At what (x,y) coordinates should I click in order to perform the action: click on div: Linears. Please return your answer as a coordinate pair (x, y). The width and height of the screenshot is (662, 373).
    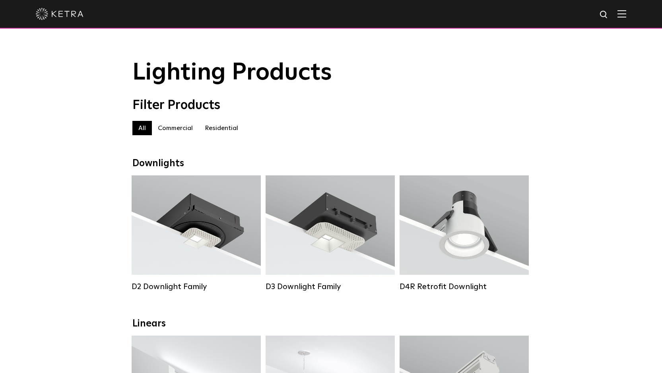
    Looking at the image, I should click on (331, 324).